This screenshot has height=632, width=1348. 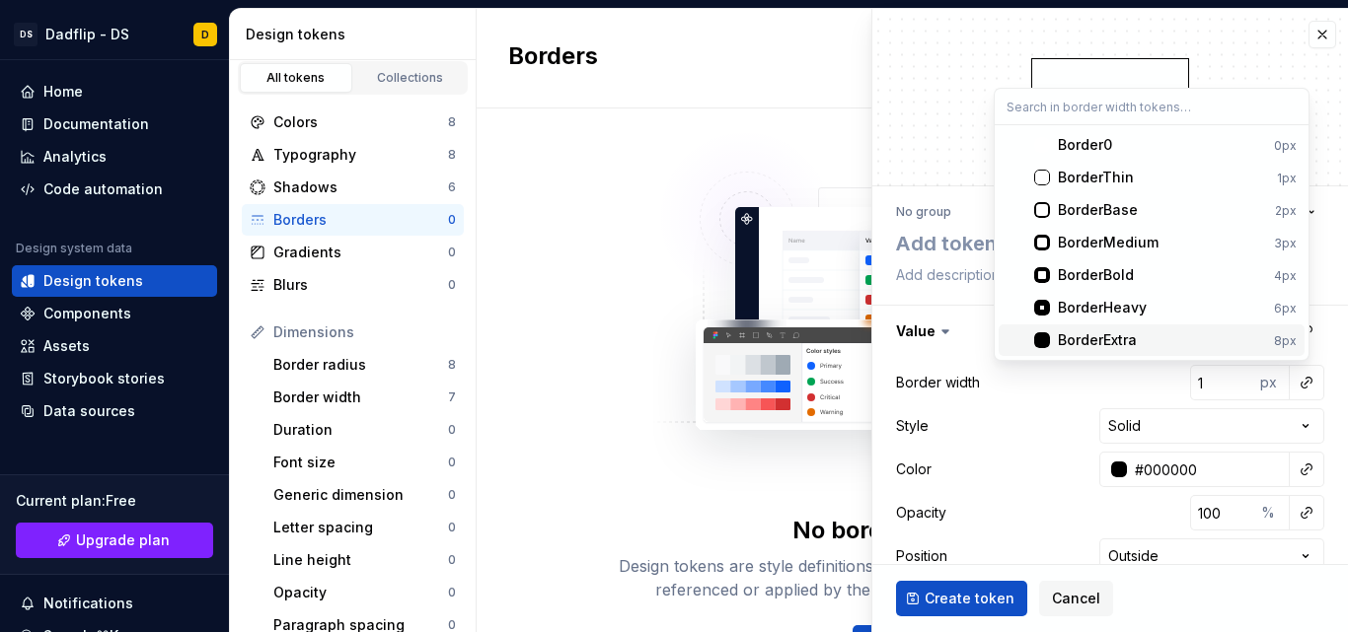 What do you see at coordinates (1102, 308) in the screenshot?
I see `div: BorderHeavy` at bounding box center [1102, 308].